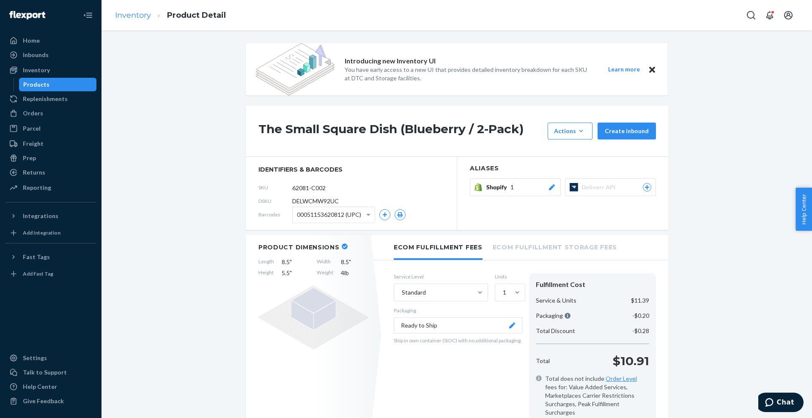  What do you see at coordinates (543, 361) in the screenshot?
I see `p: Total` at bounding box center [543, 361].